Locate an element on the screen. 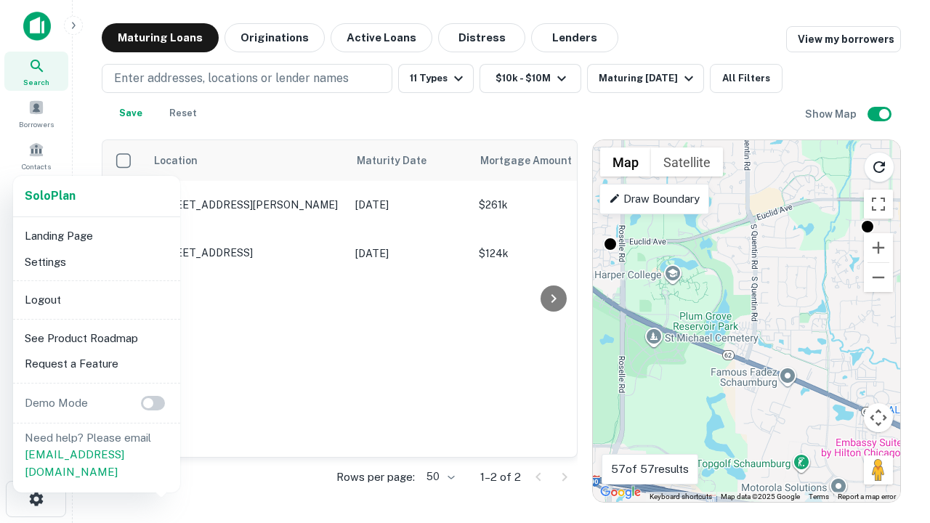 This screenshot has height=523, width=930. li: Settings is located at coordinates (97, 262).